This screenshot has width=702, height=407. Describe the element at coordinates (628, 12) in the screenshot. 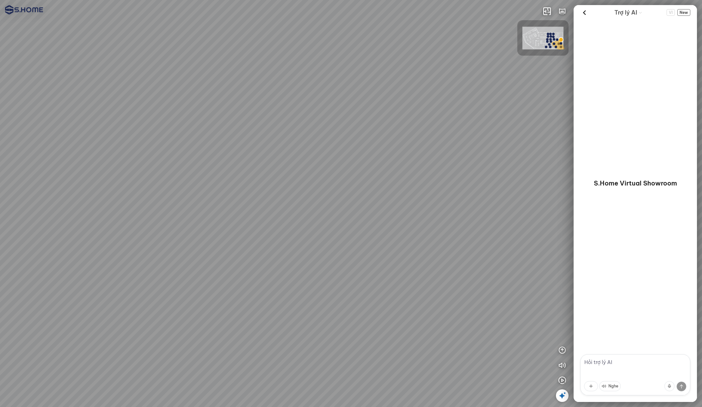

I see `div: AI Guide options` at that location.